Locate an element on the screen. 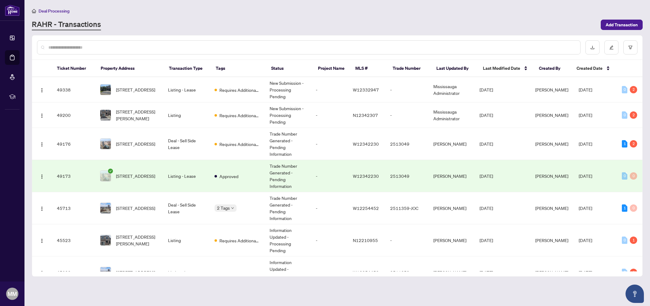  td: 49200 is located at coordinates (73, 115).